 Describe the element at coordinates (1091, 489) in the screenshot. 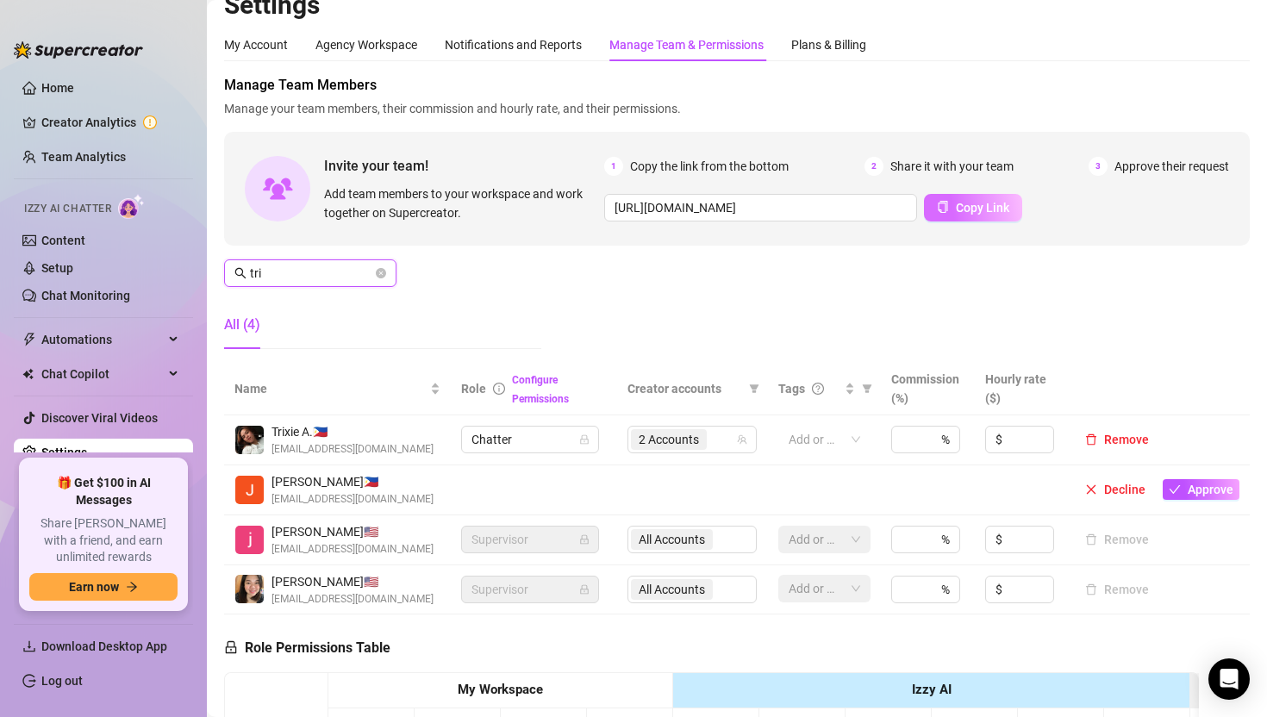

I see `span: close` at that location.